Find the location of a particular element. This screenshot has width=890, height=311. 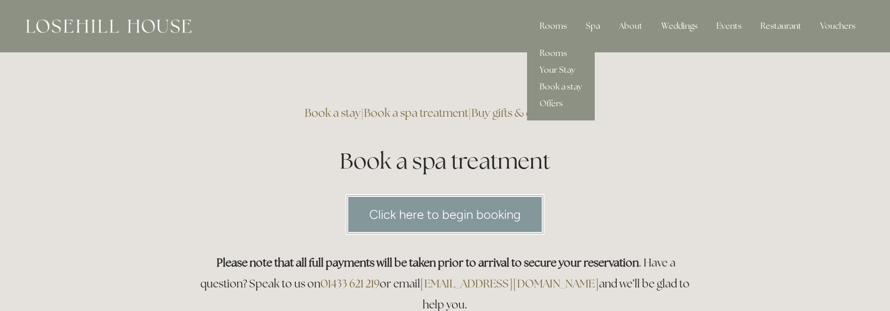

h1: Book a spa treatment is located at coordinates (445, 161).